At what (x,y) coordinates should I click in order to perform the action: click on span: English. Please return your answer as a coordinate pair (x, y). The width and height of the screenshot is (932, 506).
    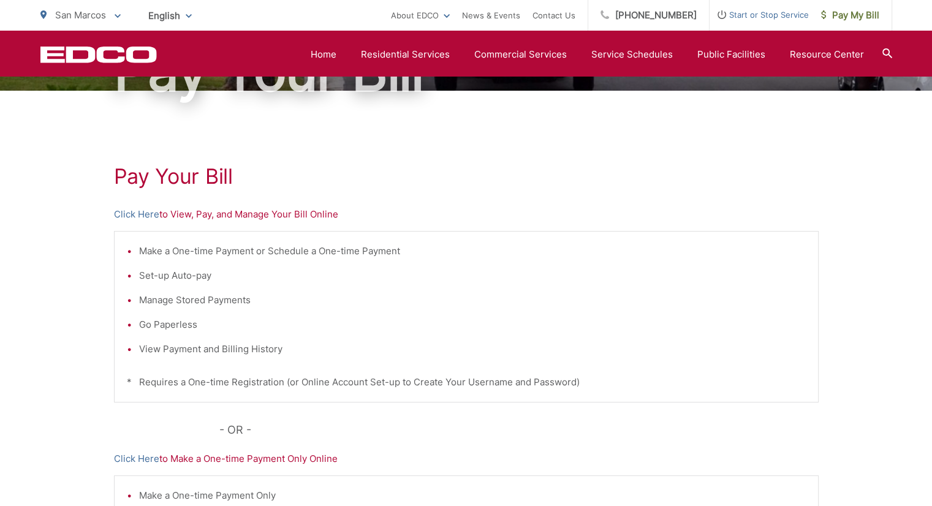
    Looking at the image, I should click on (170, 15).